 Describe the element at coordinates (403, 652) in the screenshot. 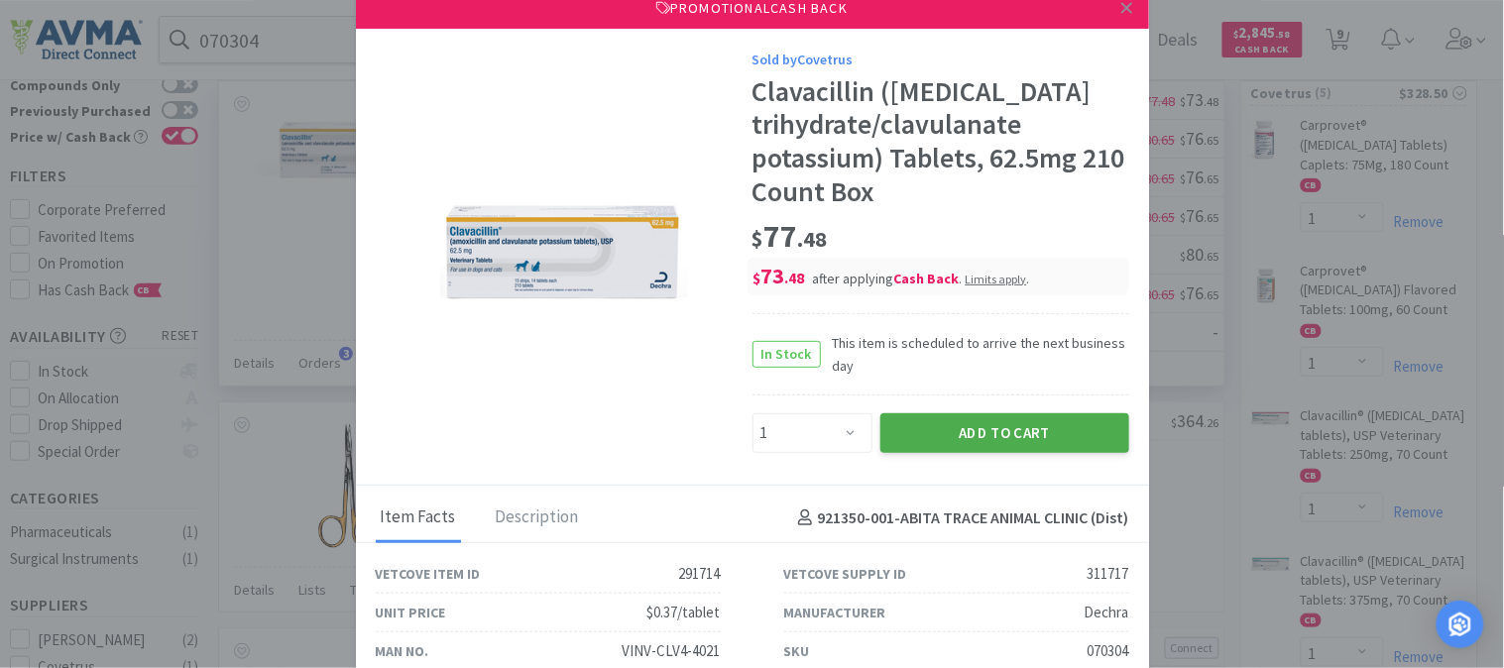

I see `div: Man No.` at that location.